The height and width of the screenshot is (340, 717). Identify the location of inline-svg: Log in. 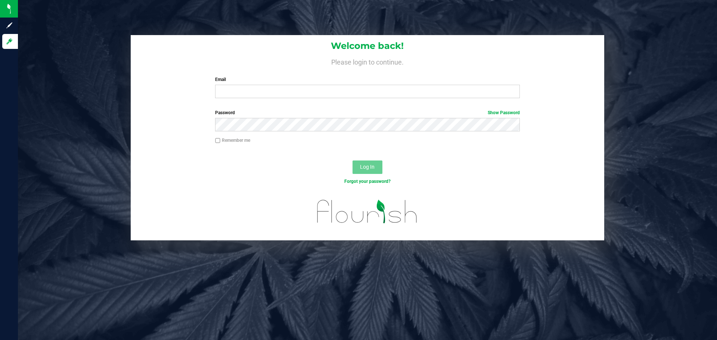
(9, 41).